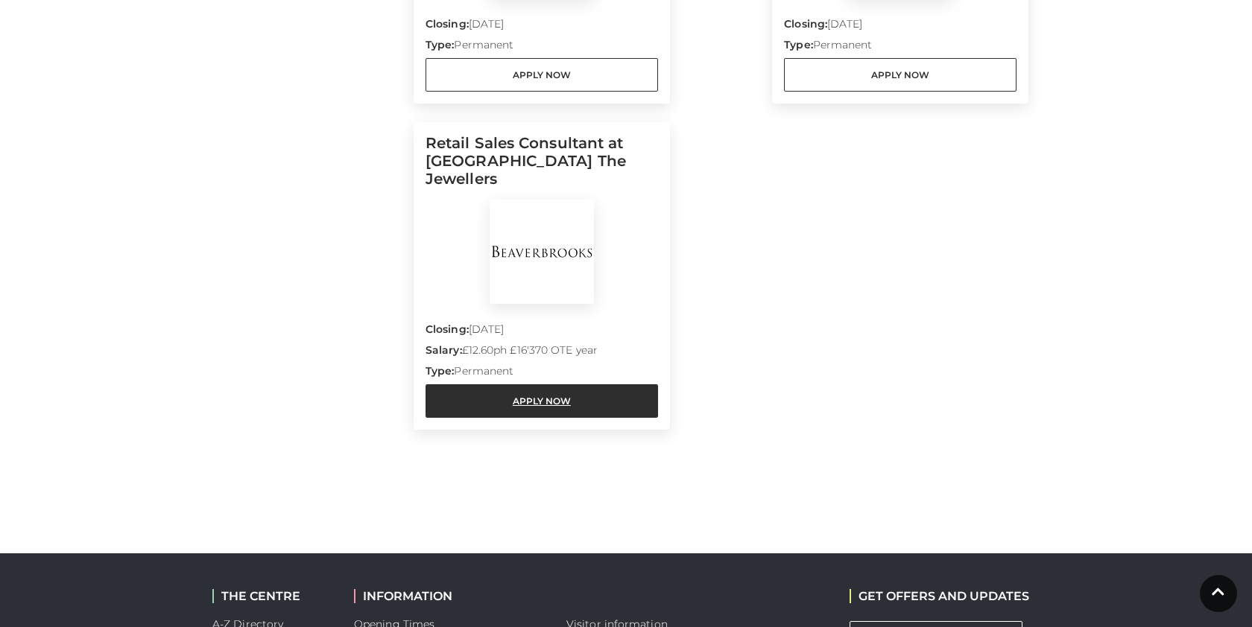 This screenshot has height=627, width=1252. What do you see at coordinates (272, 596) in the screenshot?
I see `h2: THE CENTRE` at bounding box center [272, 596].